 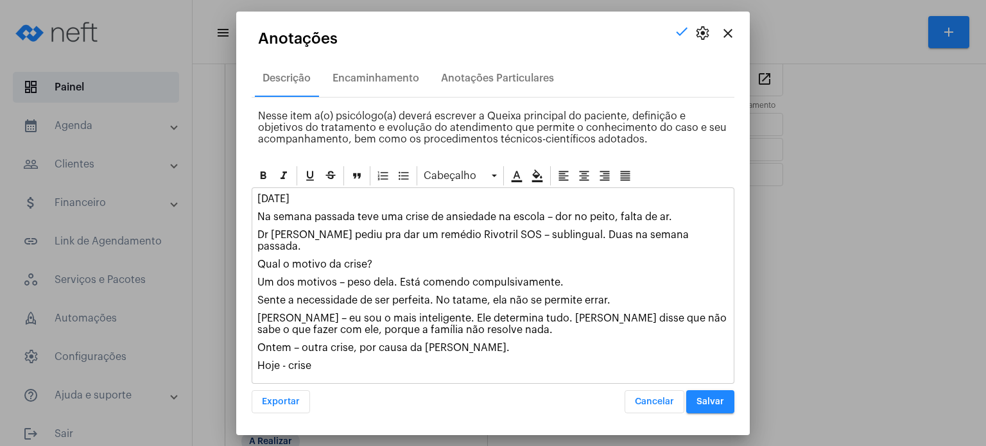 I want to click on div: Itálico, so click(x=284, y=176).